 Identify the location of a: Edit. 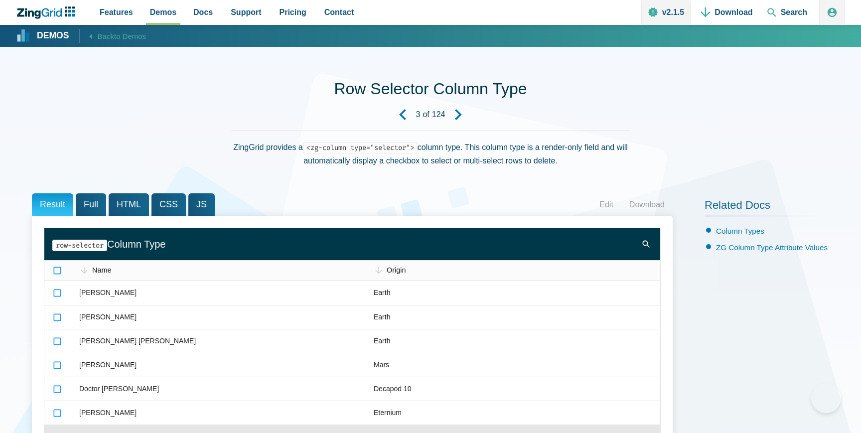
(607, 205).